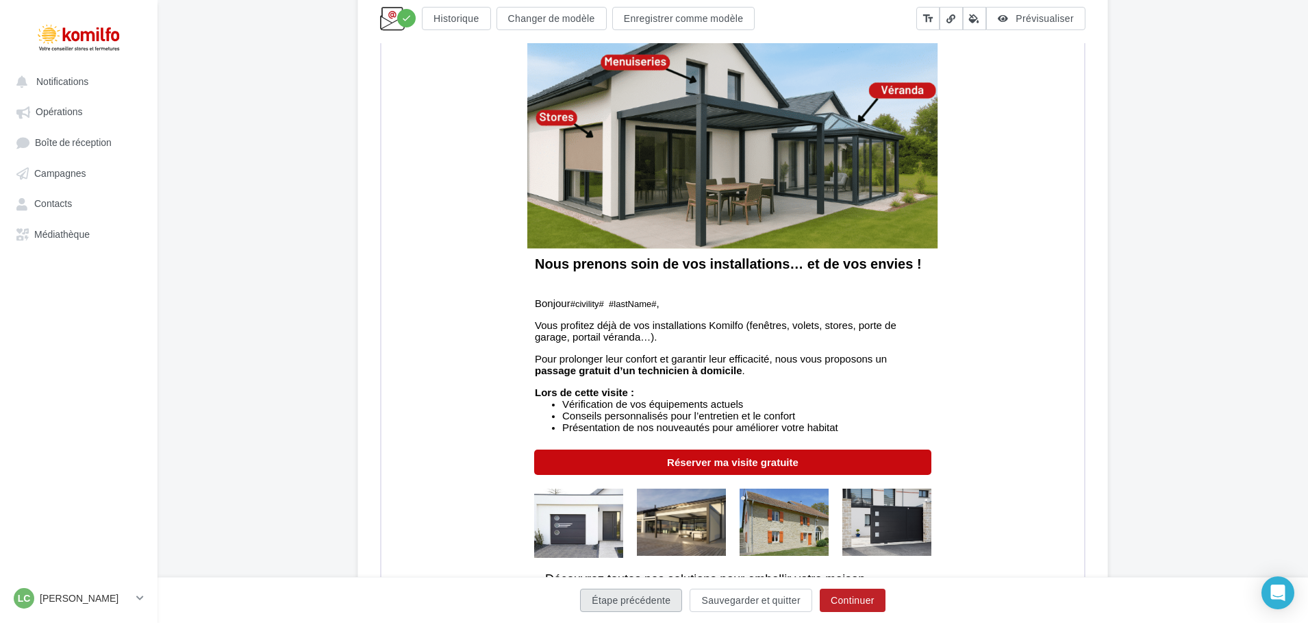  I want to click on span: Prévisualiser, so click(1044, 18).